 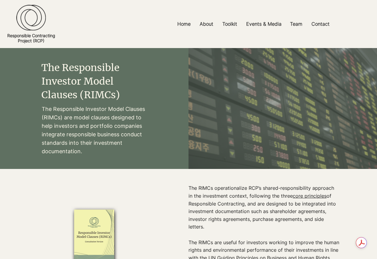 What do you see at coordinates (81, 81) in the screenshot?
I see `span: The Responsible Investor Model Clauses (RIMCs)` at bounding box center [81, 81].